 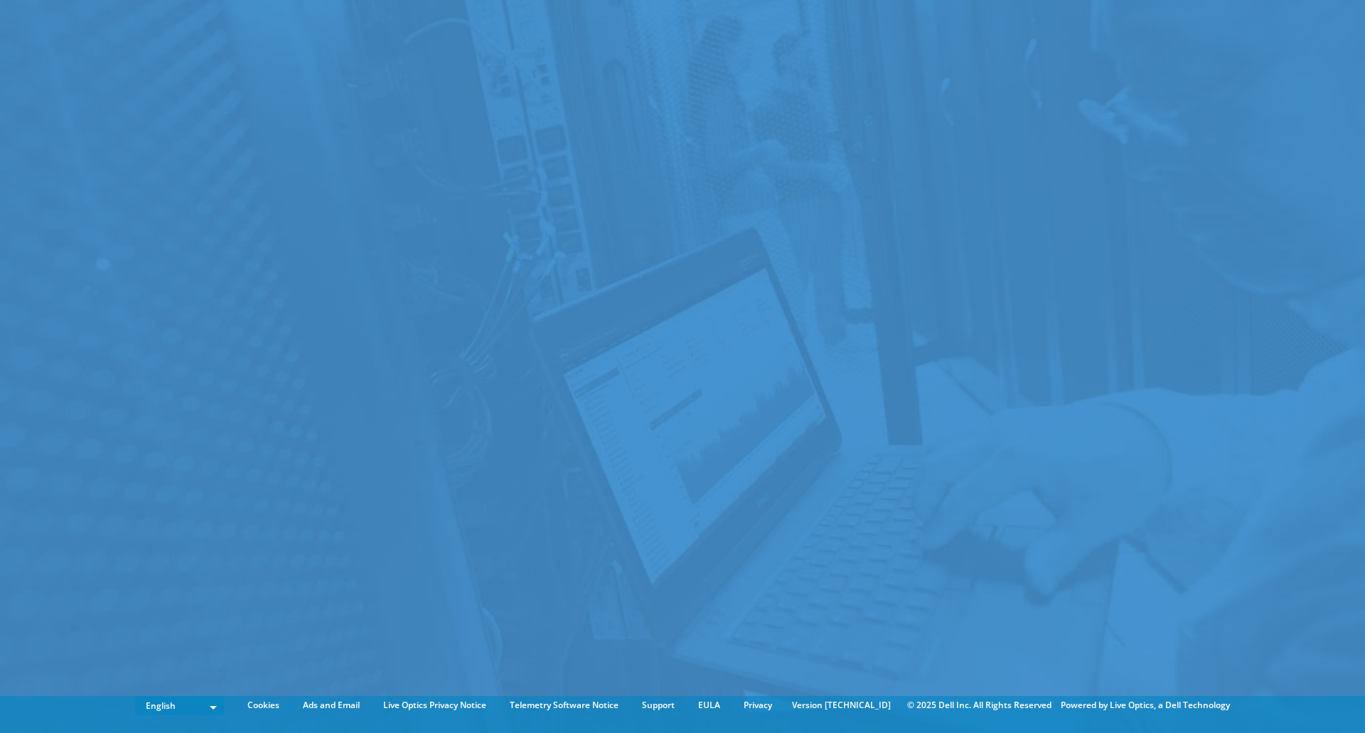 What do you see at coordinates (1145, 705) in the screenshot?
I see `li: Powered by Live Optics, a Dell Technology` at bounding box center [1145, 705].